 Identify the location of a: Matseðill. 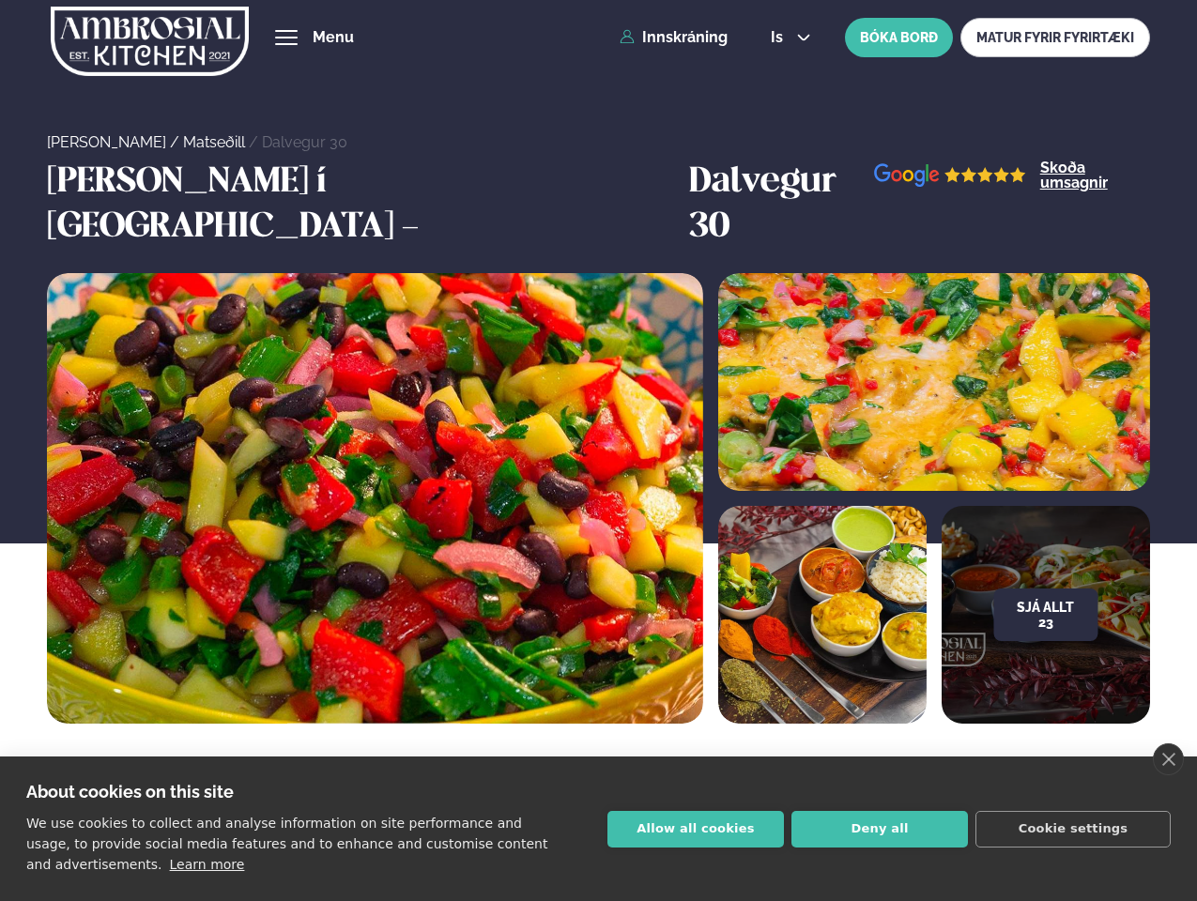
(214, 142).